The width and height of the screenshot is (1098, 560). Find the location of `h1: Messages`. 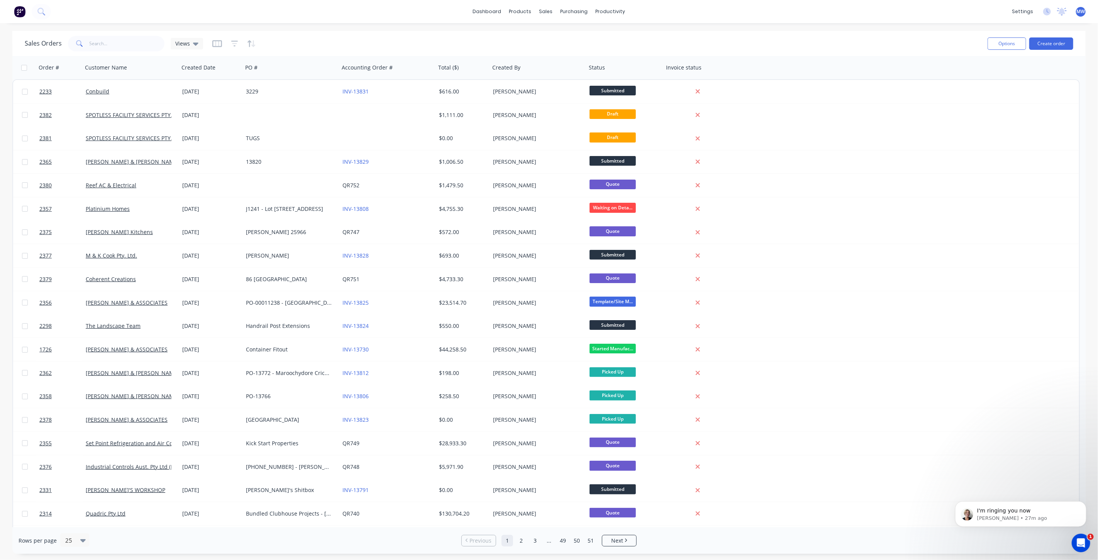

h1: Messages is located at coordinates (78, 10).